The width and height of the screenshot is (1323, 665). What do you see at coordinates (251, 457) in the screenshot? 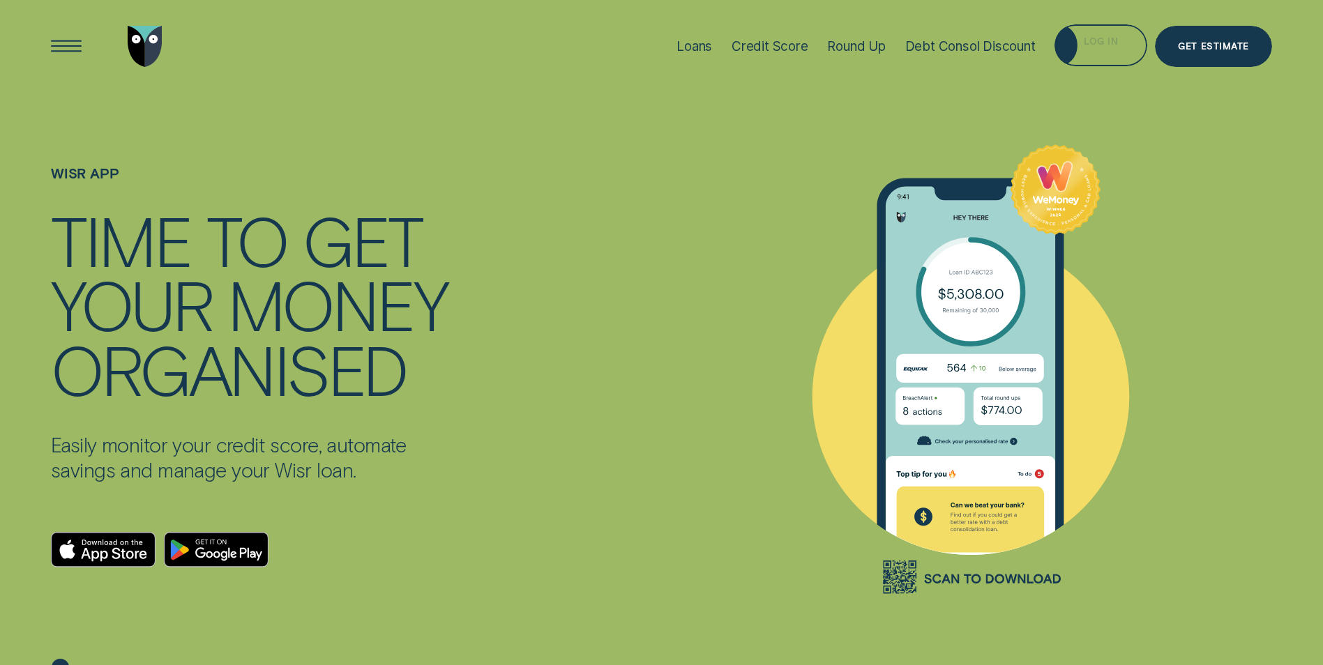
I see `p: Easily monitor your credit score, automate savings and manage your Wisr loan.` at bounding box center [251, 457].